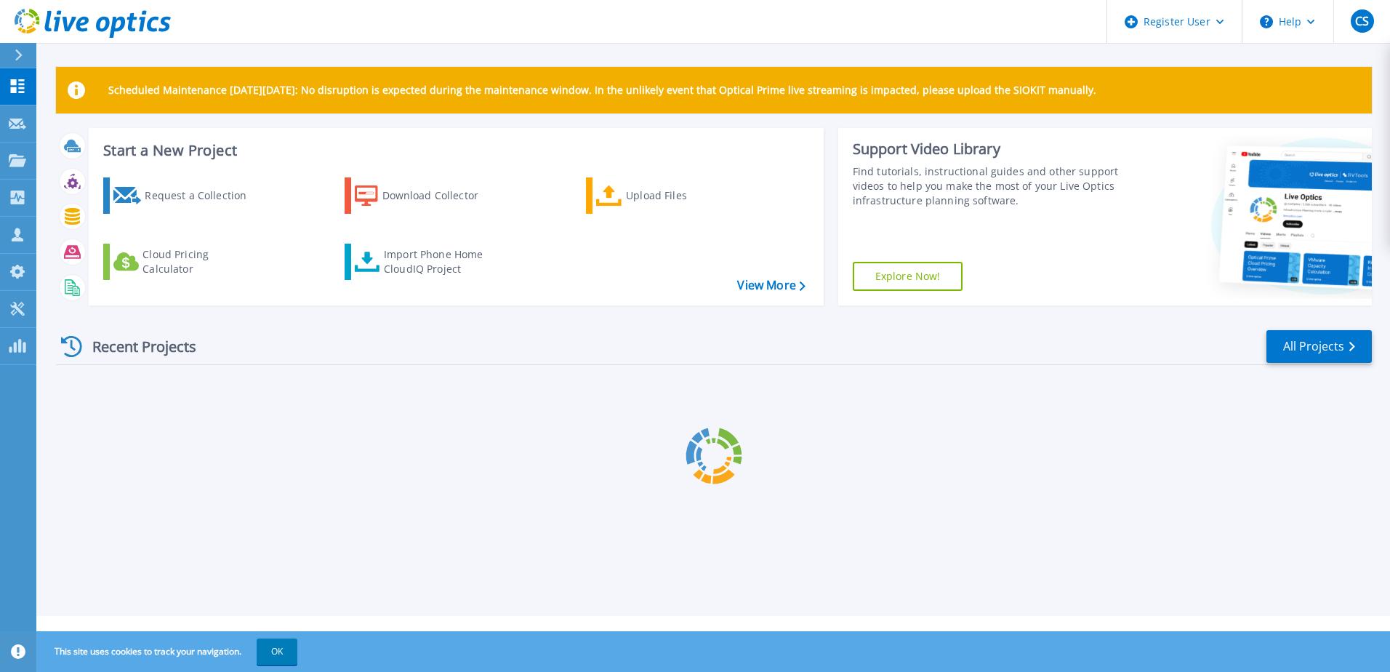 This screenshot has width=1390, height=672. I want to click on a: Cloud Pricing Calculator, so click(184, 262).